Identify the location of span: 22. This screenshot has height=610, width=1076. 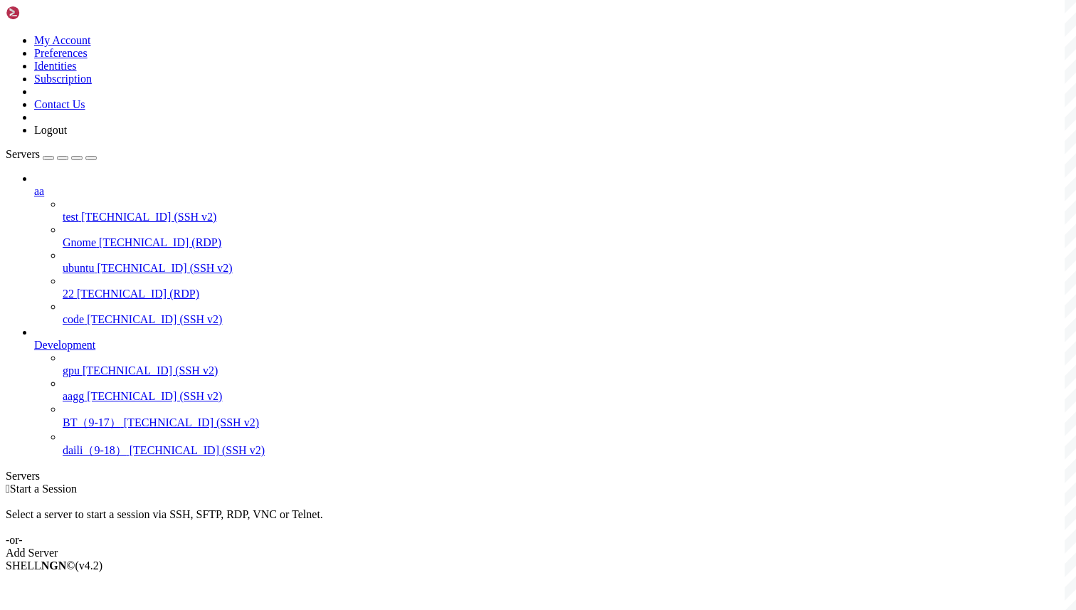
(68, 293).